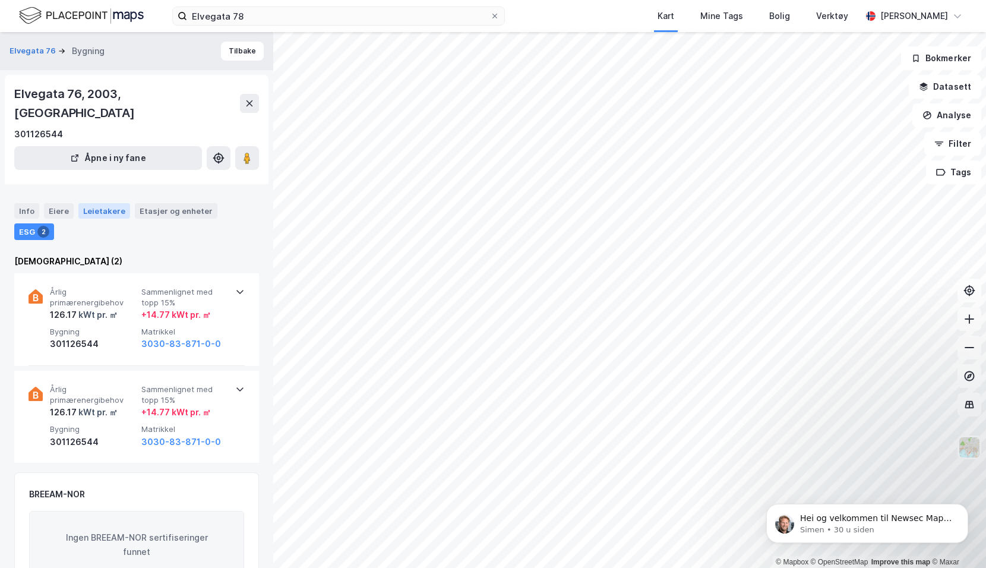 This screenshot has height=568, width=986. I want to click on a: OpenStreetMap, so click(839, 562).